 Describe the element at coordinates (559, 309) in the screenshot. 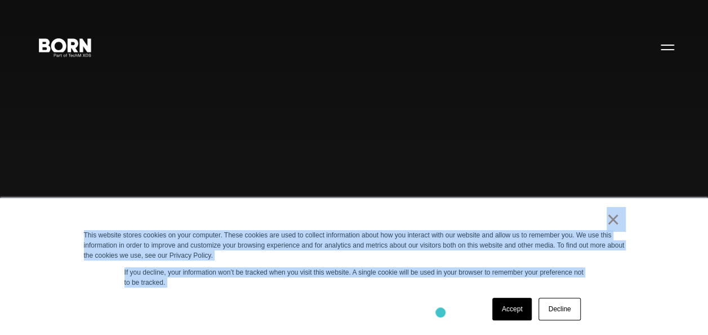

I see `a: Decline` at that location.